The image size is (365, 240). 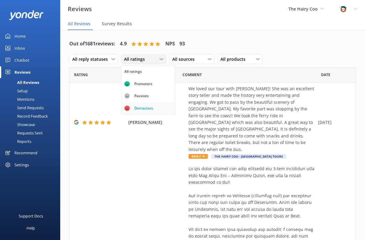 I want to click on span: Reply, so click(x=198, y=157).